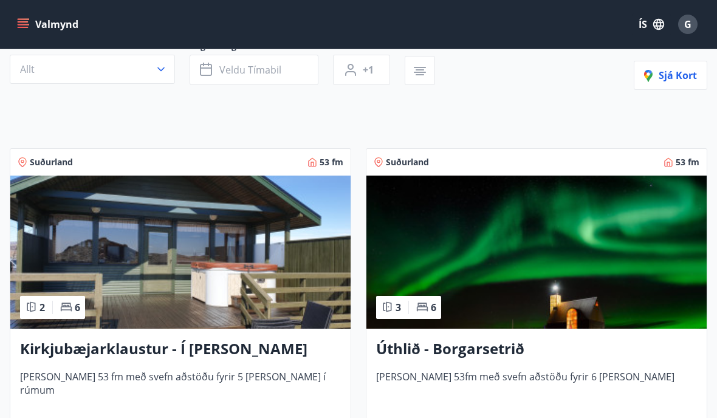 The width and height of the screenshot is (717, 418). I want to click on button: menu, so click(49, 24).